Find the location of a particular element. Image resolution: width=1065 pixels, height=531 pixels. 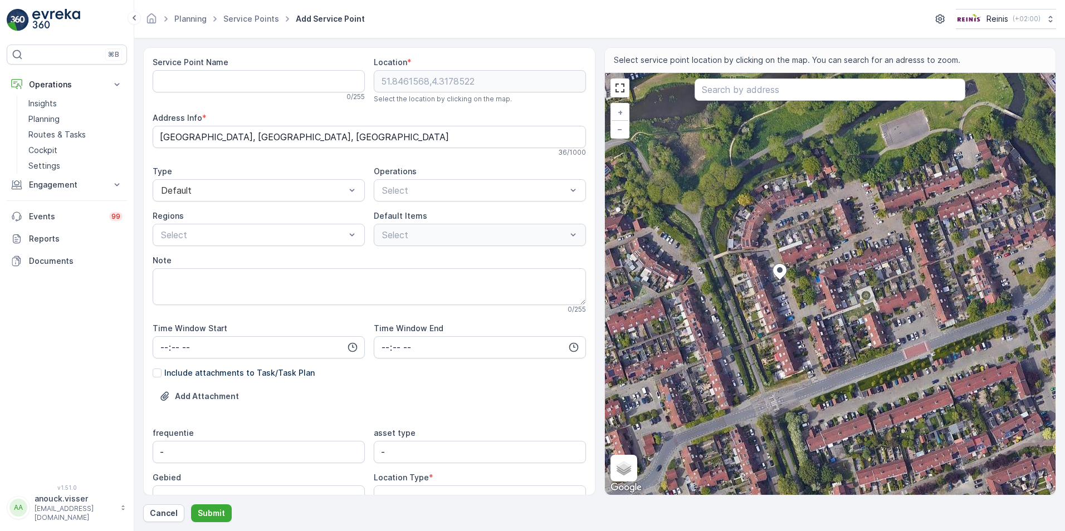

a: Settings is located at coordinates (75, 166).